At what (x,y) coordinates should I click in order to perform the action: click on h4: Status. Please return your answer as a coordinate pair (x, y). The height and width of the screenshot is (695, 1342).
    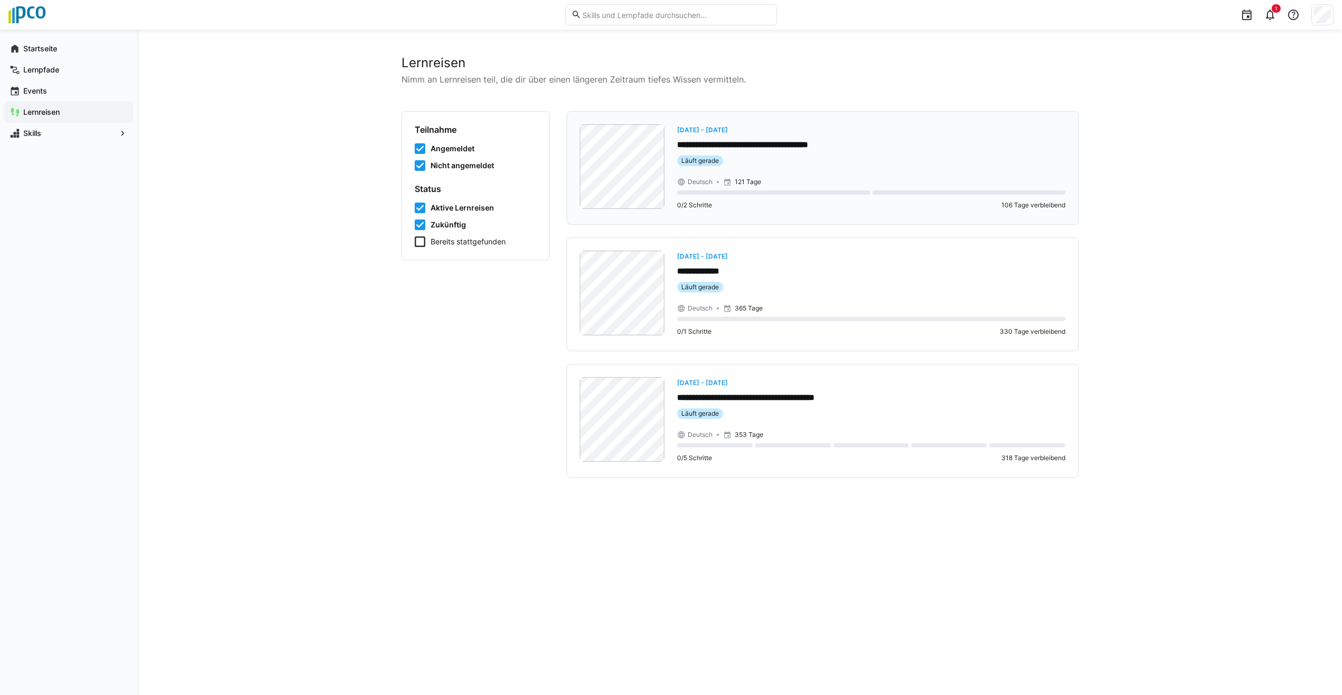
    Looking at the image, I should click on (476, 189).